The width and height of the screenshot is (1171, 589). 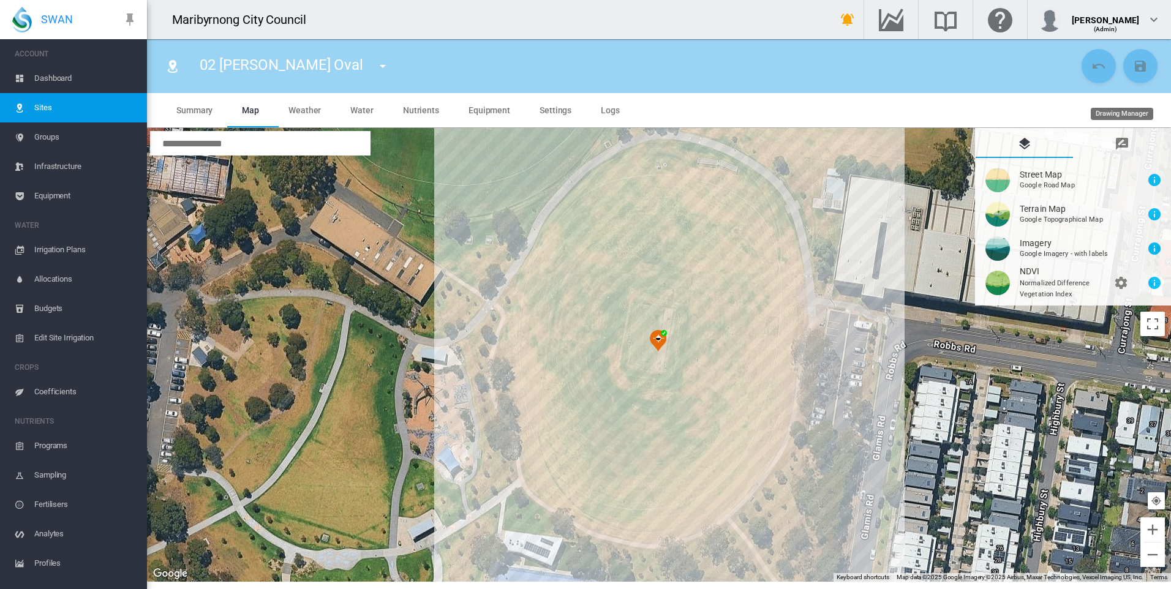 What do you see at coordinates (1106, 29) in the screenshot?
I see `span: (Admin)` at bounding box center [1106, 29].